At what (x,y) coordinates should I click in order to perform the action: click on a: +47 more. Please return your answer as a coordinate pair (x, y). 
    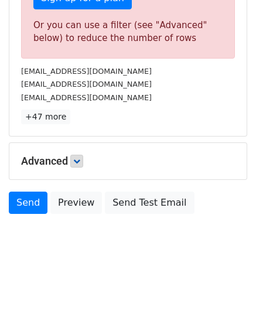
    Looking at the image, I should click on (46, 117).